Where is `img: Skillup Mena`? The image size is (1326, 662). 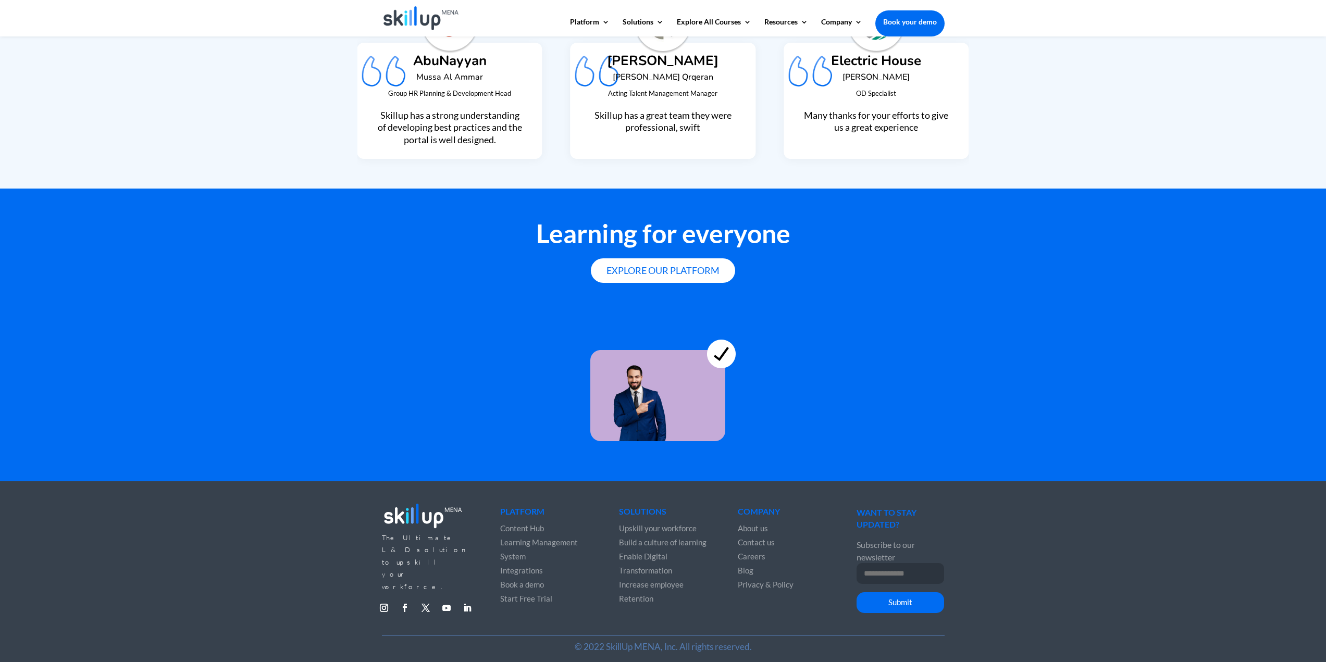 img: Skillup Mena is located at coordinates (421, 18).